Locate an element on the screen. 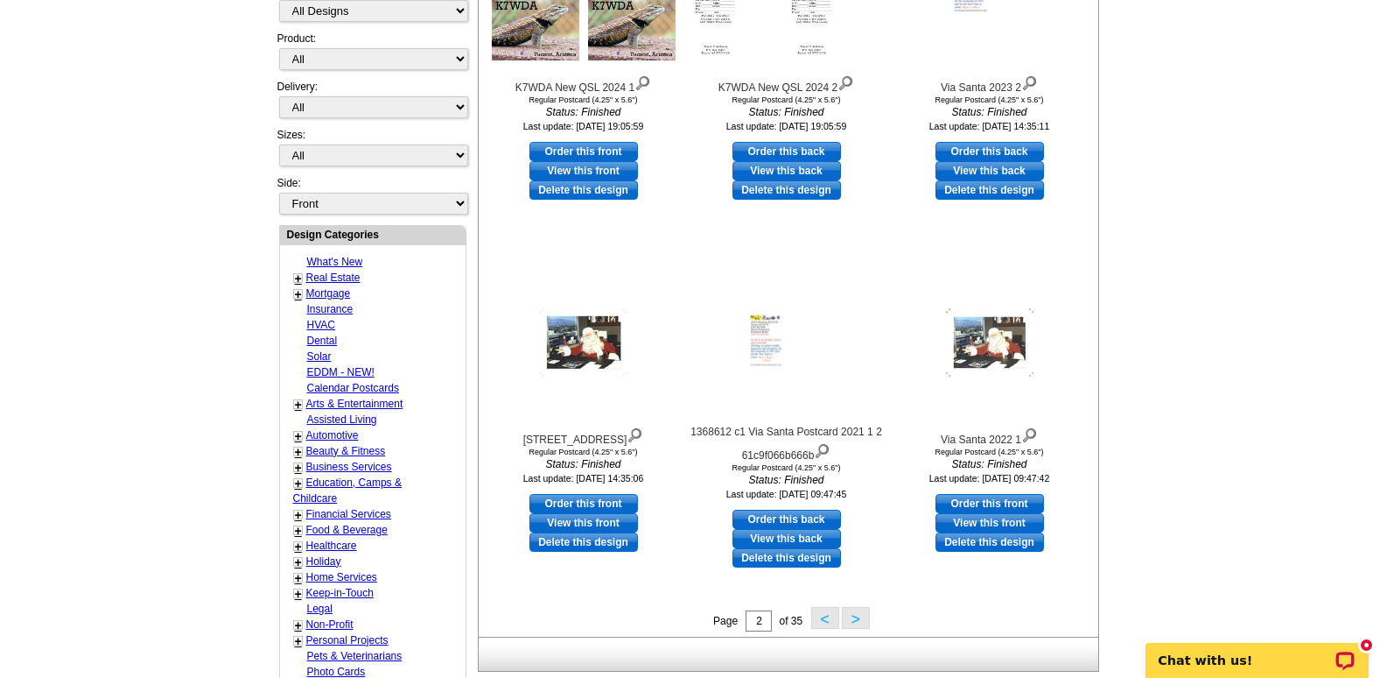 The width and height of the screenshot is (1380, 678). a: Insurance is located at coordinates (330, 309).